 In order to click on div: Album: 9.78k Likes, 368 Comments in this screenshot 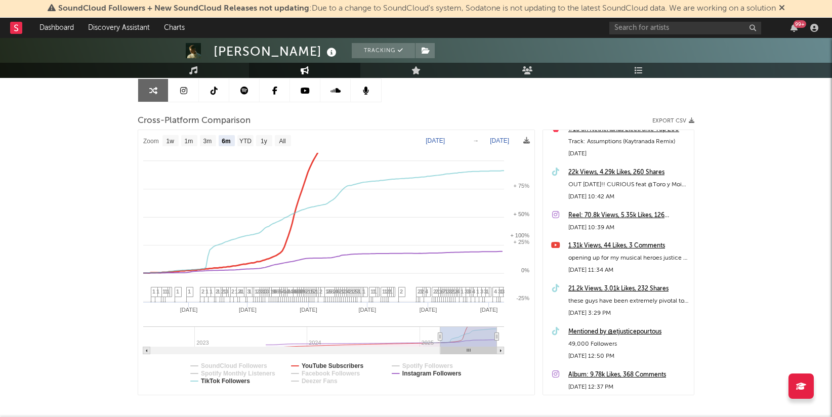, I will do `click(629, 375)`.